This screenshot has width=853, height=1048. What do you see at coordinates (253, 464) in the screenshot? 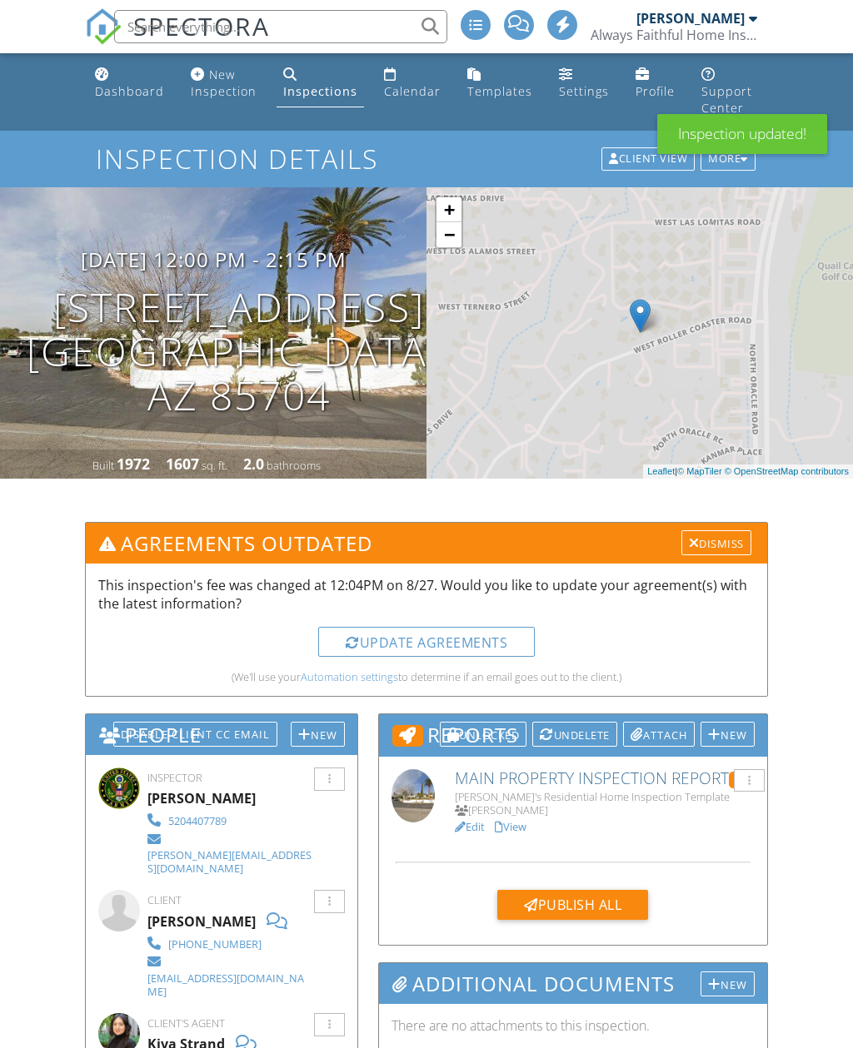
I see `div: 2.0` at bounding box center [253, 464].